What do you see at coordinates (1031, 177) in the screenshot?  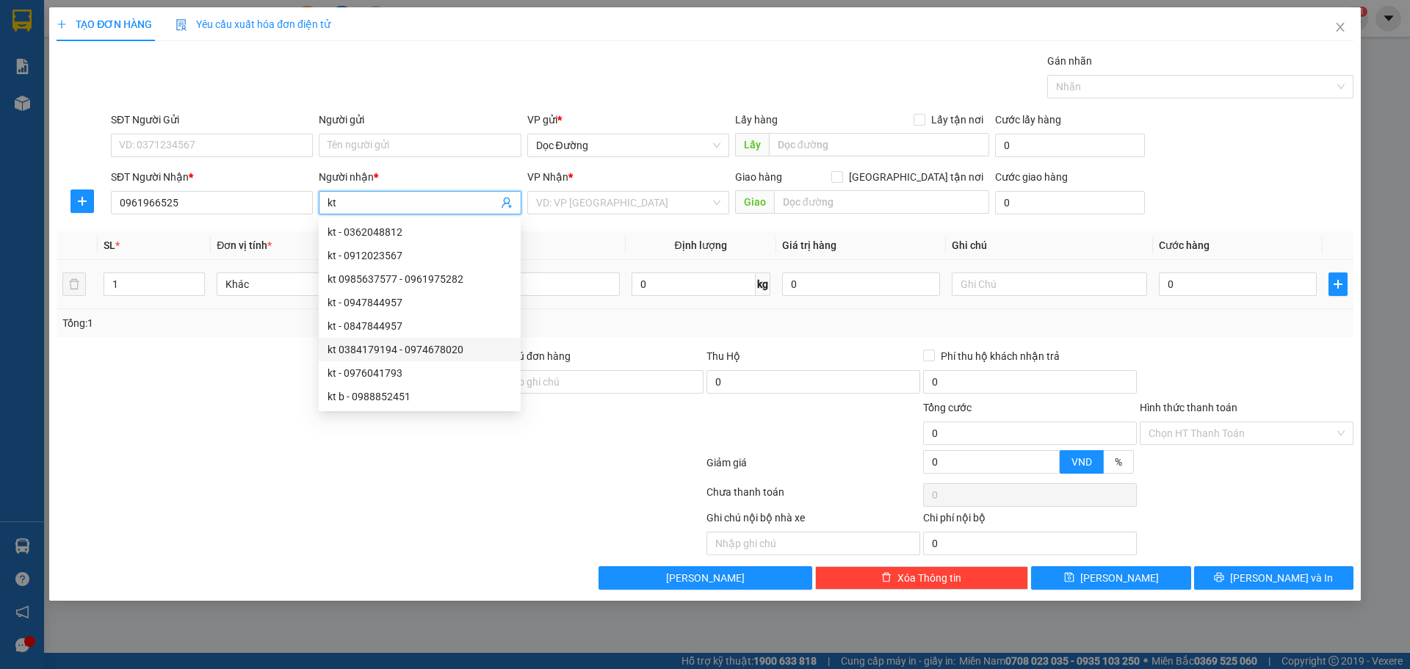 I see `label: Cước giao hàng` at bounding box center [1031, 177].